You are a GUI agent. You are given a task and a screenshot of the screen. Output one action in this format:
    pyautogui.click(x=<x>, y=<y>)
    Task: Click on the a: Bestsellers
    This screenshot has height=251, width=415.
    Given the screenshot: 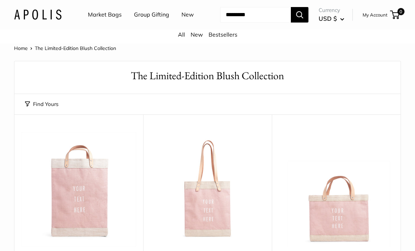 What is the action you would take?
    pyautogui.click(x=223, y=35)
    